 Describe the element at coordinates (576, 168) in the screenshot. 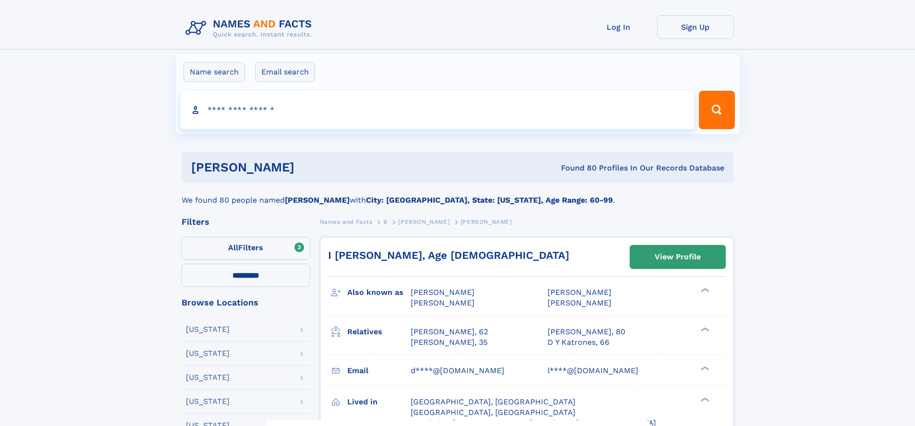

I see `div: Found 80 Profiles In Our Records Database` at that location.